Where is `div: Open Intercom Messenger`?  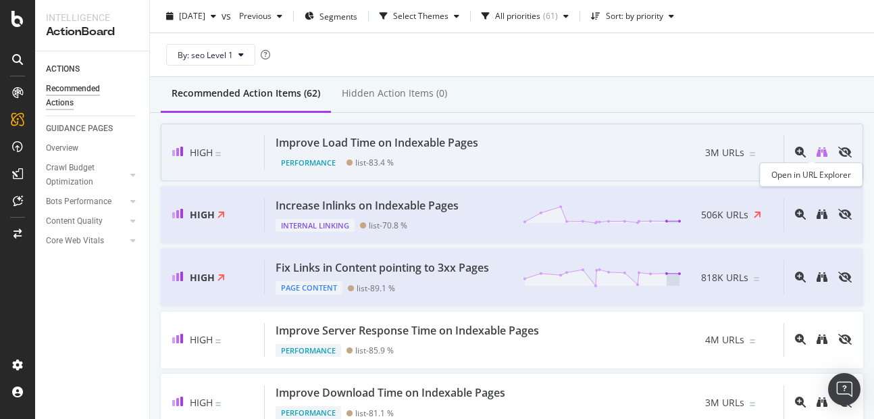 div: Open Intercom Messenger is located at coordinates (844, 389).